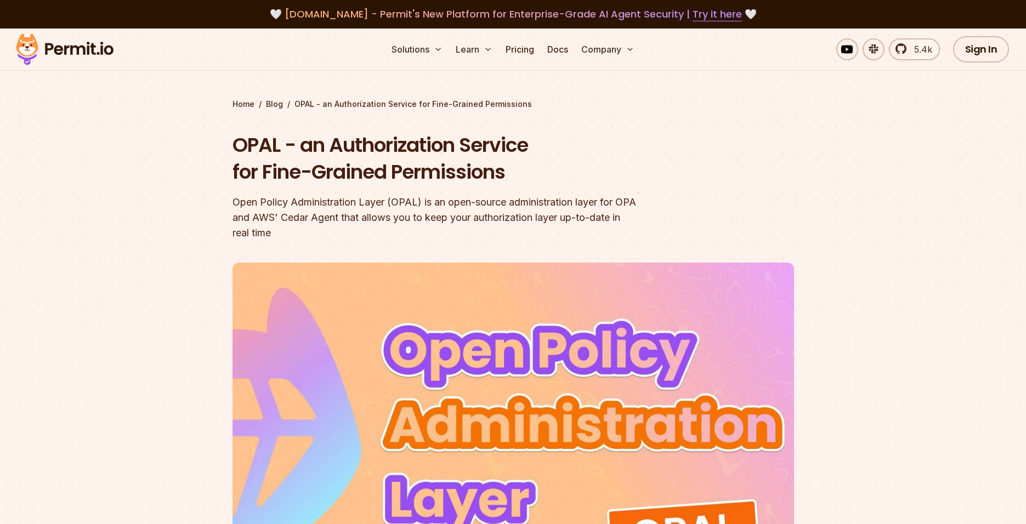  What do you see at coordinates (65, 49) in the screenshot?
I see `img: Permit logo` at bounding box center [65, 49].